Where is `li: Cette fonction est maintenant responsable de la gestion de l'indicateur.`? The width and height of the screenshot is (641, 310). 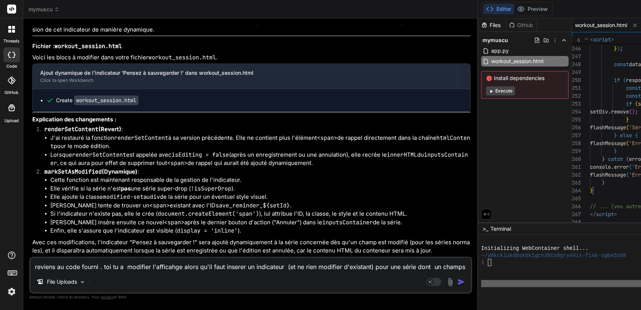
li: Cette fonction est maintenant responsable de la gestion de l'indicateur. is located at coordinates (260, 180).